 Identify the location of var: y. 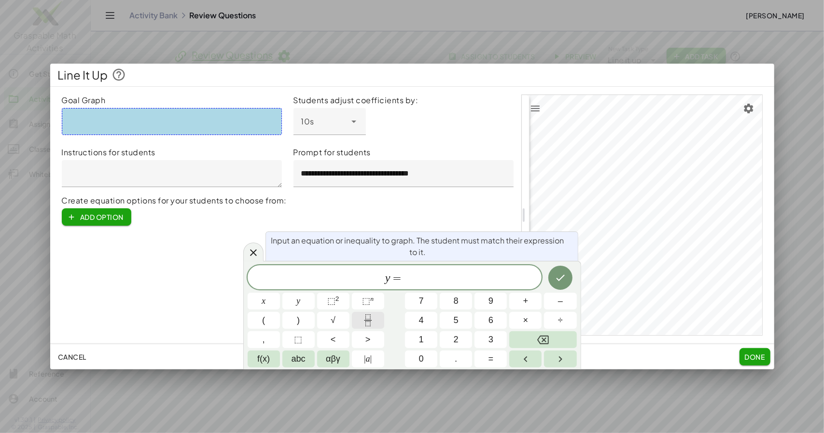
(387, 278).